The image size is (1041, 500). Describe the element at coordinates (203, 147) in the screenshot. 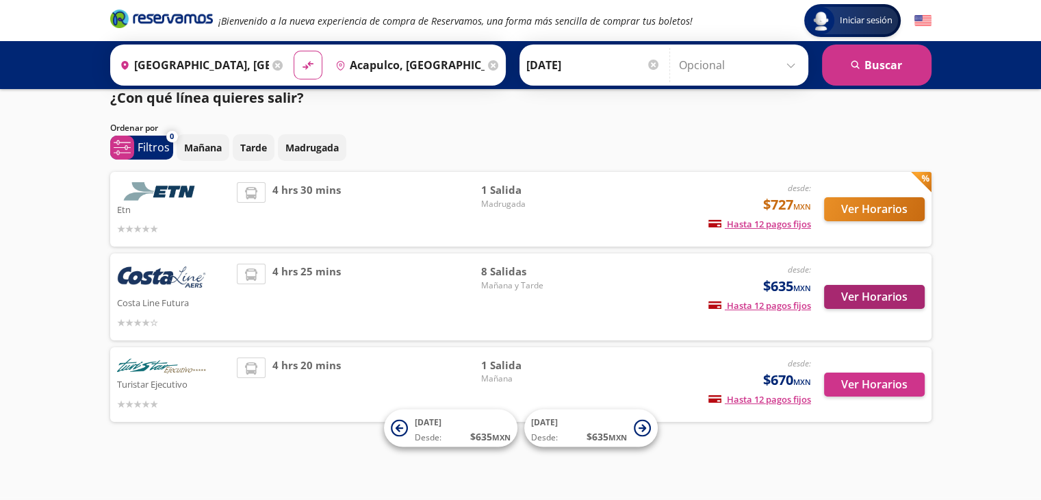

I see `p: Mañana` at that location.